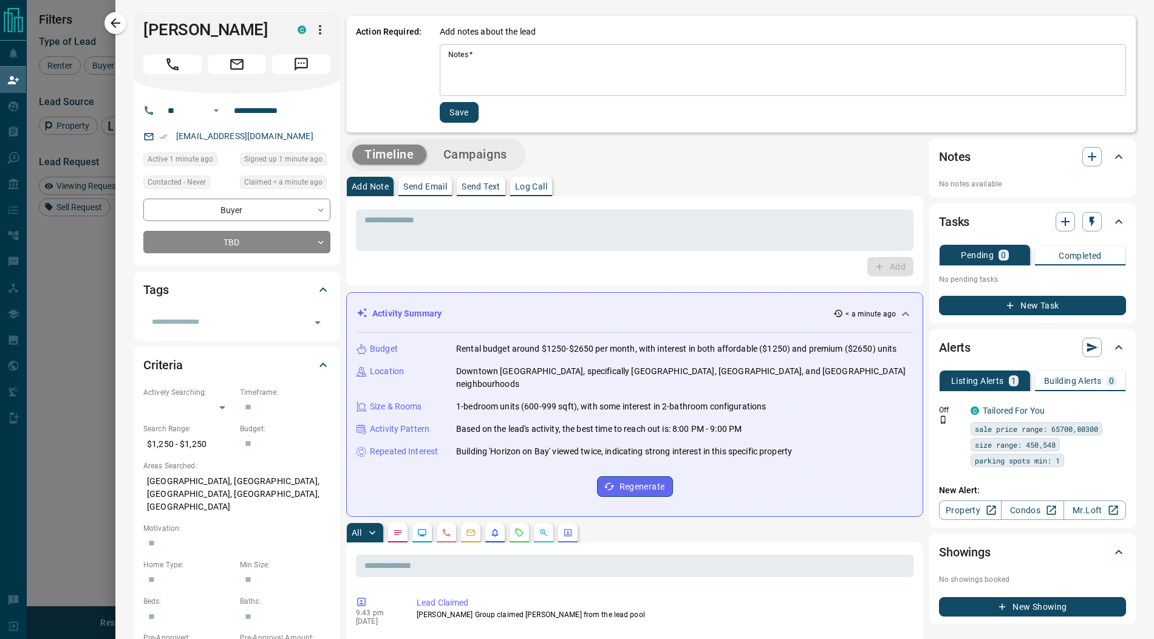 The width and height of the screenshot is (1154, 639). What do you see at coordinates (377, 613) in the screenshot?
I see `p: 9:43 pm` at bounding box center [377, 613].